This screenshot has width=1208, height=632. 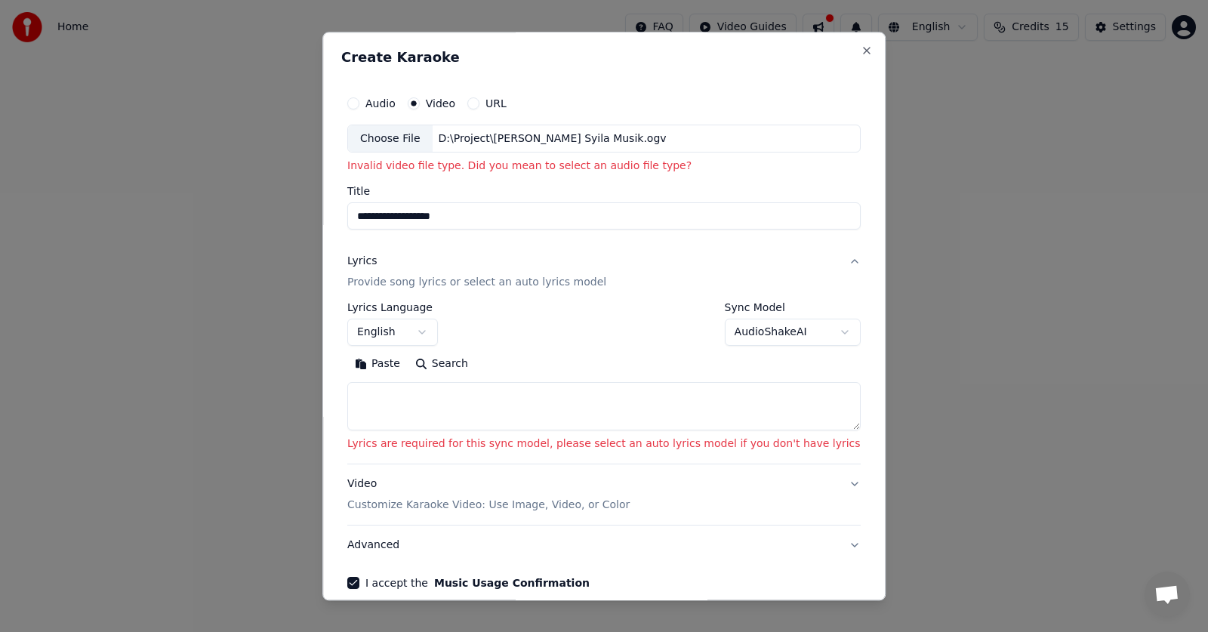 What do you see at coordinates (440, 103) in the screenshot?
I see `label: Video` at bounding box center [440, 103].